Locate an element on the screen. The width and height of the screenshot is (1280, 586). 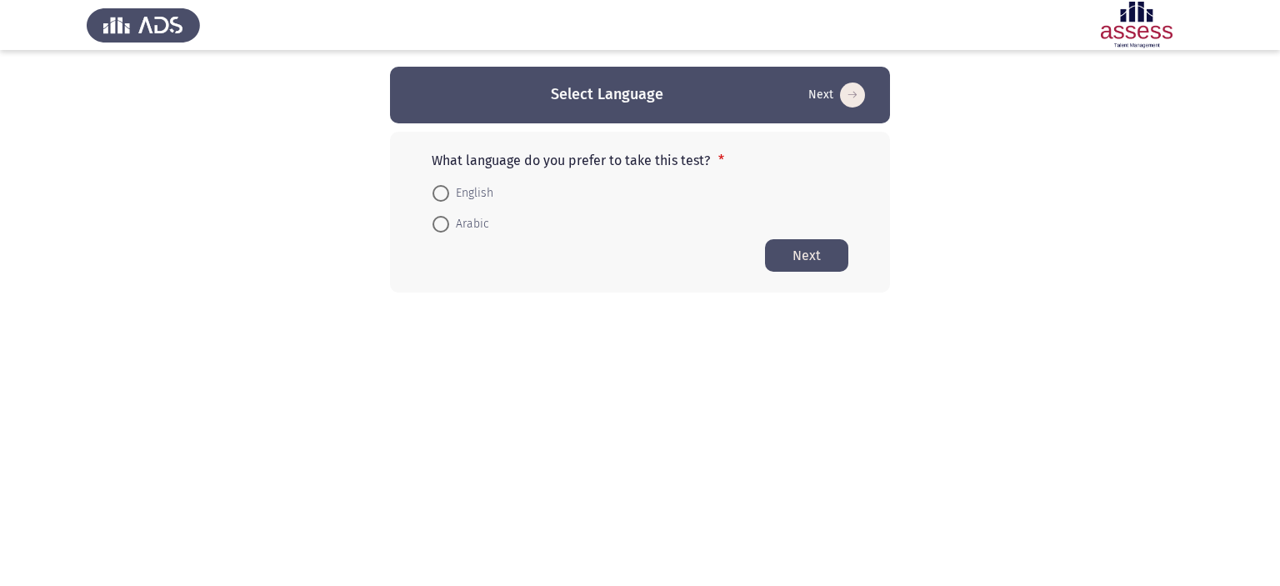
img: Assessment logo of Development Assessment R1 (EN/AR) is located at coordinates (1137, 25).